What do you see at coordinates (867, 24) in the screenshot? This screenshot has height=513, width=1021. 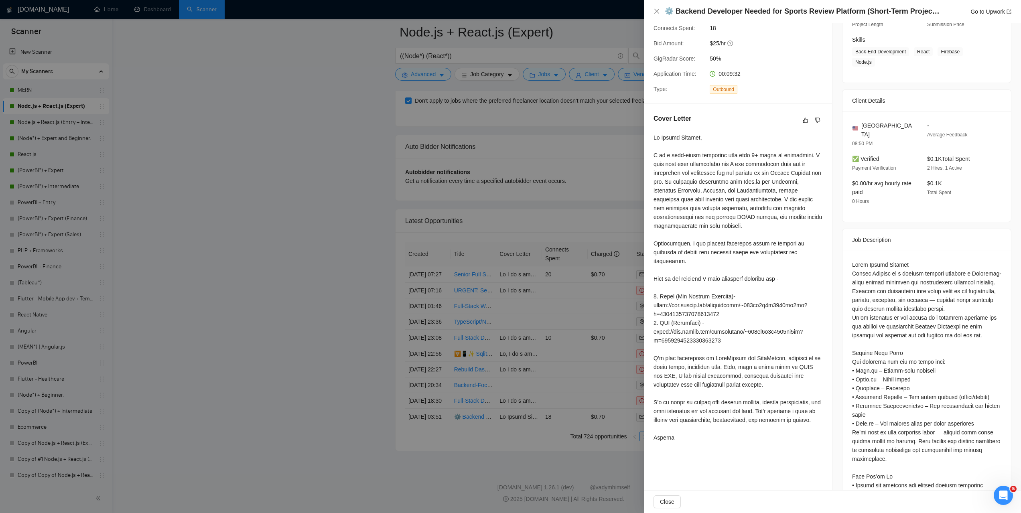 I see `span: Project Length` at bounding box center [867, 24].